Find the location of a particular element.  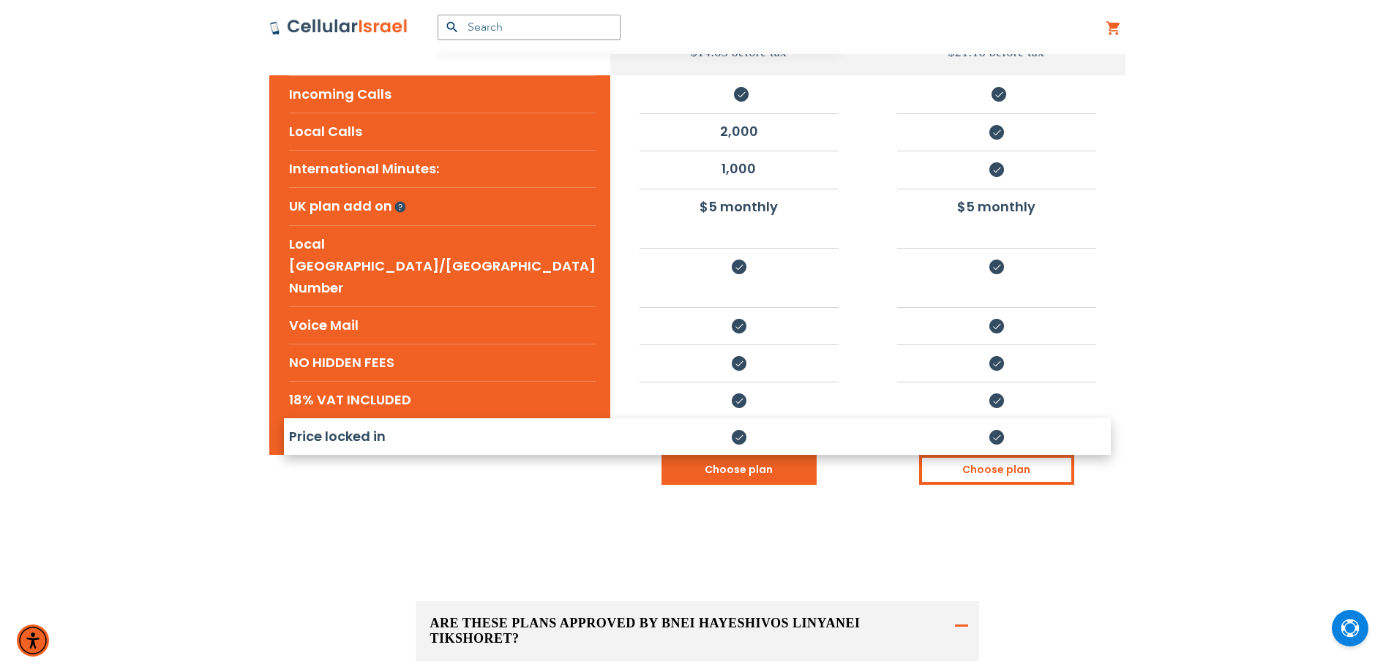

li: International Minutes: is located at coordinates (442, 168).